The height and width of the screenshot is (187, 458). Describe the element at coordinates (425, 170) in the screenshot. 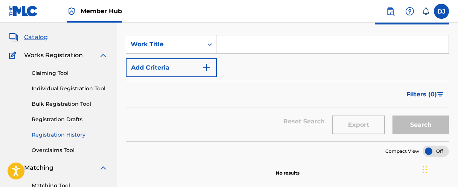

I see `div: Drag` at that location.